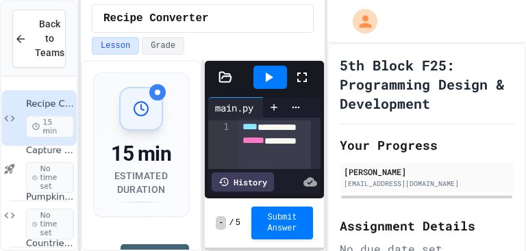  What do you see at coordinates (115, 46) in the screenshot?
I see `button: Lesson` at bounding box center [115, 46].